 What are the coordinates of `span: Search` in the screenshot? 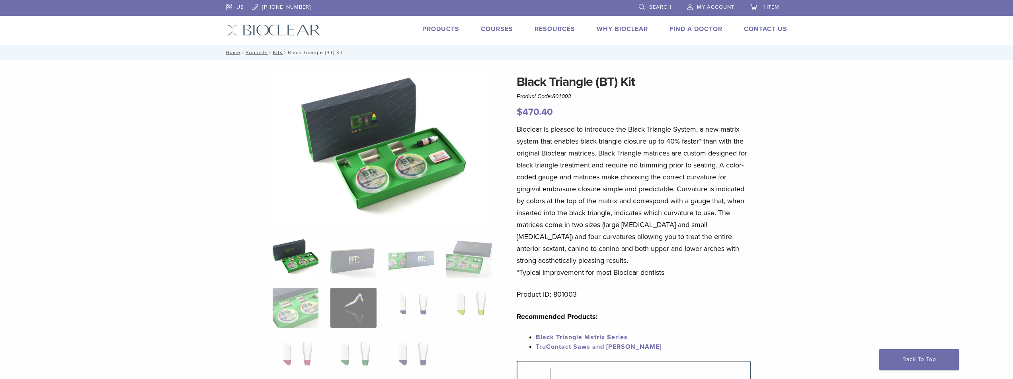 It's located at (660, 7).